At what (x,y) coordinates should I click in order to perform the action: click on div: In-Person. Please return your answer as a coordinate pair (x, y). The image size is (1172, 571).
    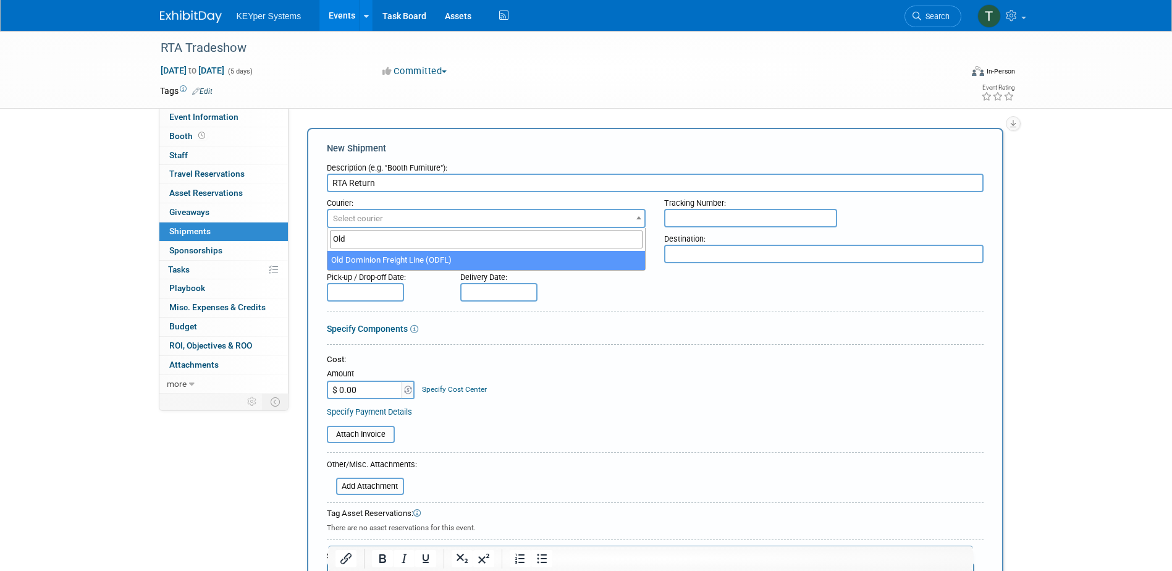
    Looking at the image, I should click on (1000, 71).